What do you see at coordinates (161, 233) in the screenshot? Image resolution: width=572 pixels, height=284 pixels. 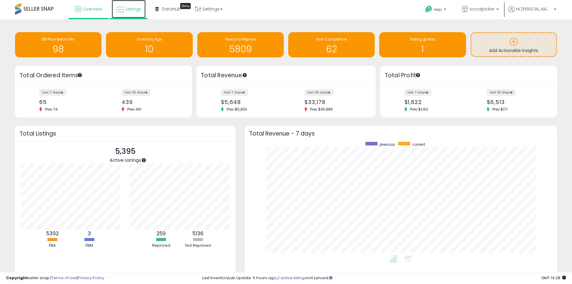 I see `b: 259` at bounding box center [161, 233].